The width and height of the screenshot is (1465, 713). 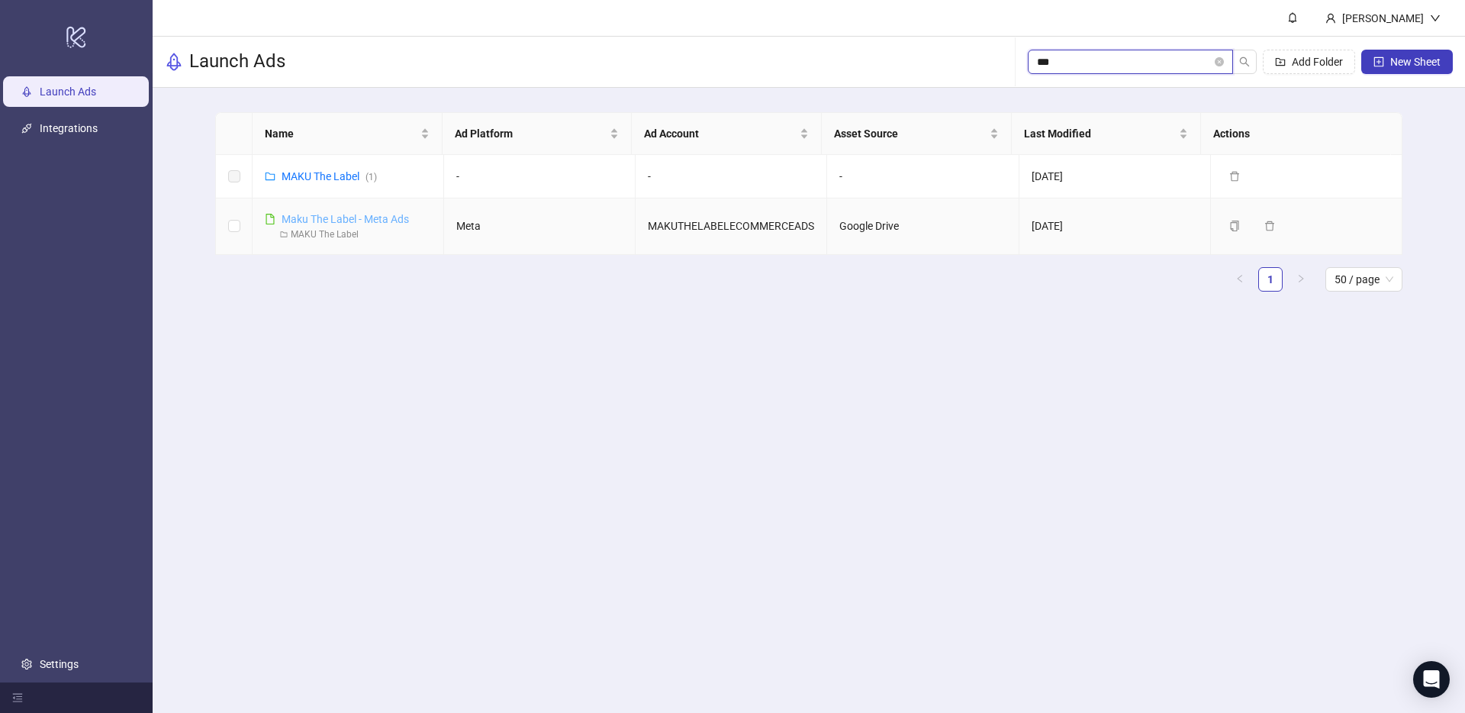 What do you see at coordinates (922, 227) in the screenshot?
I see `td: Google Drive` at bounding box center [922, 227].